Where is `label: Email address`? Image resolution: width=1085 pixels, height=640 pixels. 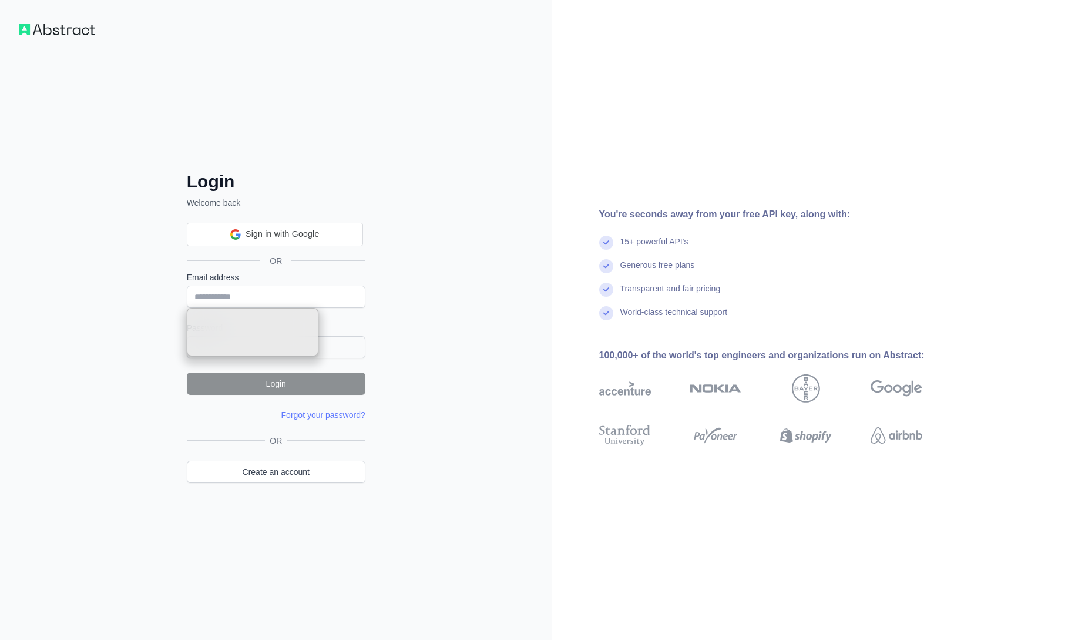
label: Email address is located at coordinates (276, 277).